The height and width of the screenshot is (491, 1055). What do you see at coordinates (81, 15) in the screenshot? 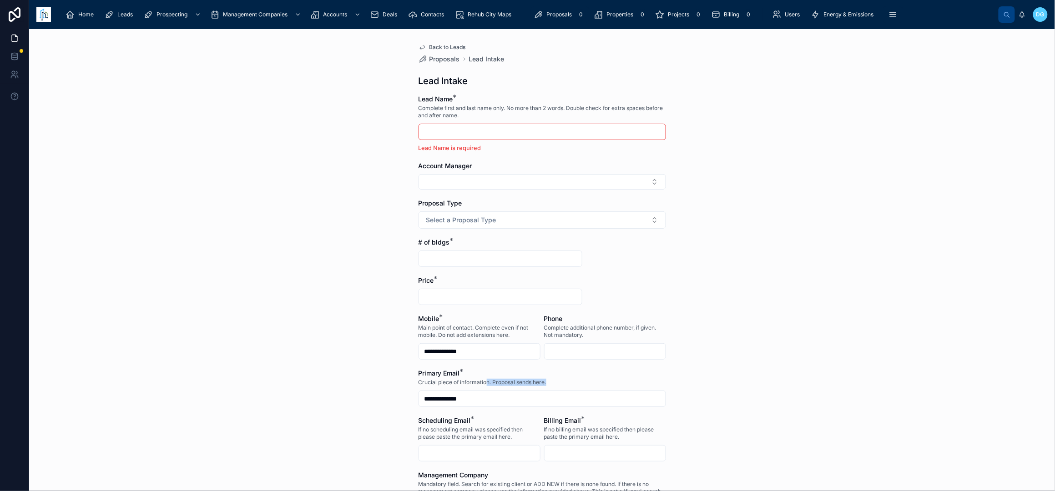
I see `a: Home` at bounding box center [81, 15].